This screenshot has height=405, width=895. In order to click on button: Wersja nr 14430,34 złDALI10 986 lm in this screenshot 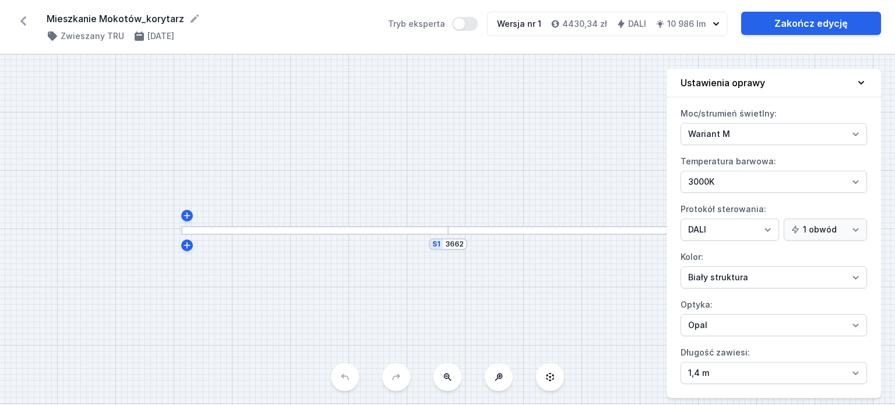, I will do `click(607, 24)`.